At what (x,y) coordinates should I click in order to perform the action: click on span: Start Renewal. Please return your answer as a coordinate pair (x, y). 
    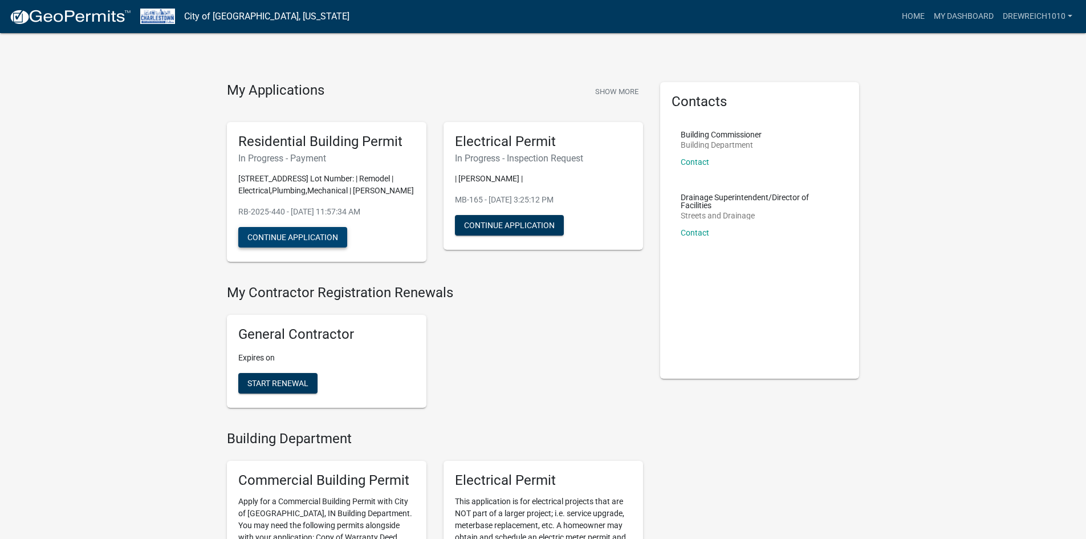
    Looking at the image, I should click on (278, 383).